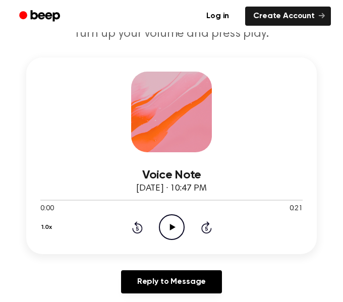  I want to click on span: 0:00, so click(47, 209).